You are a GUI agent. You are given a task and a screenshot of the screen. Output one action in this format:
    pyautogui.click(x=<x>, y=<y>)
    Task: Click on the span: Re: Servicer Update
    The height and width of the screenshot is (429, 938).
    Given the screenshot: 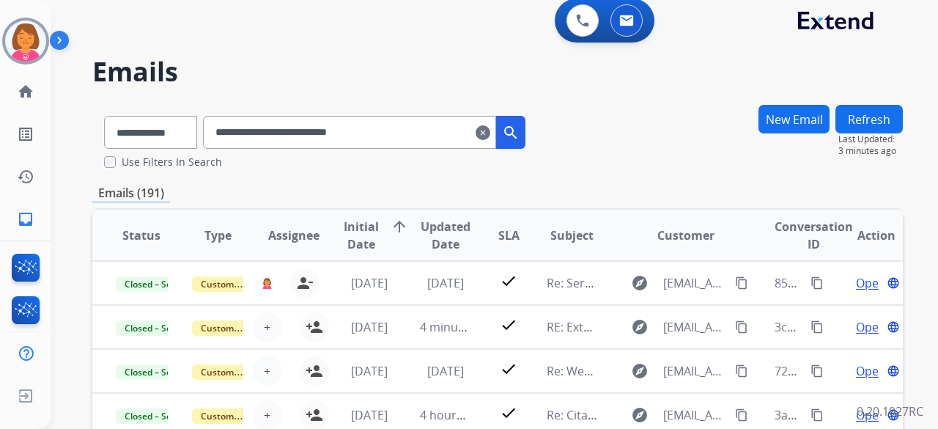 What is the action you would take?
    pyautogui.click(x=601, y=283)
    